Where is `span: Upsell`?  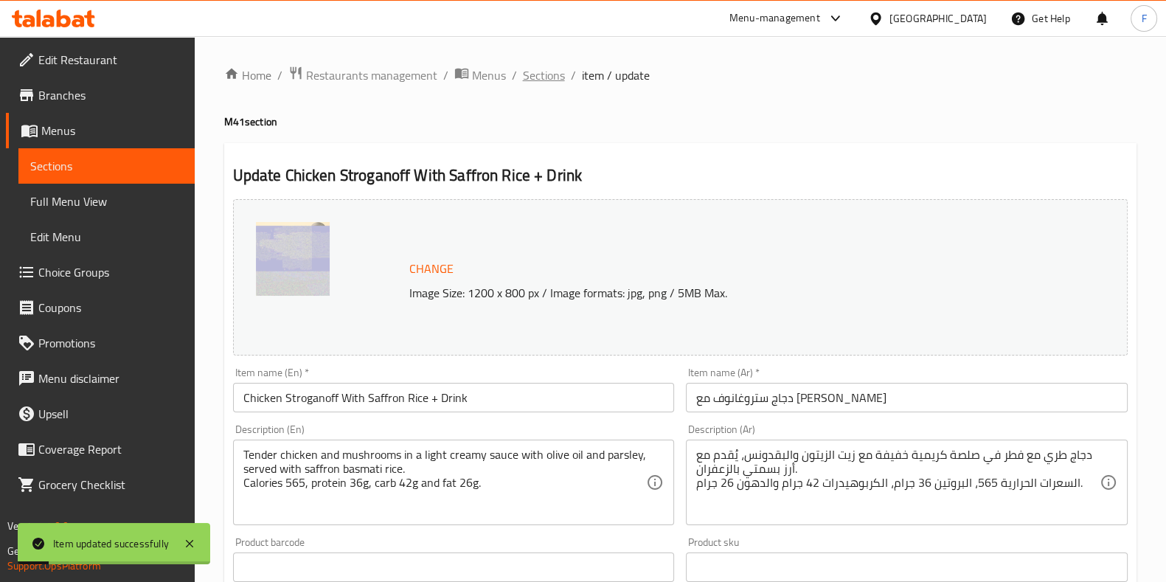
span: Upsell is located at coordinates (111, 414).